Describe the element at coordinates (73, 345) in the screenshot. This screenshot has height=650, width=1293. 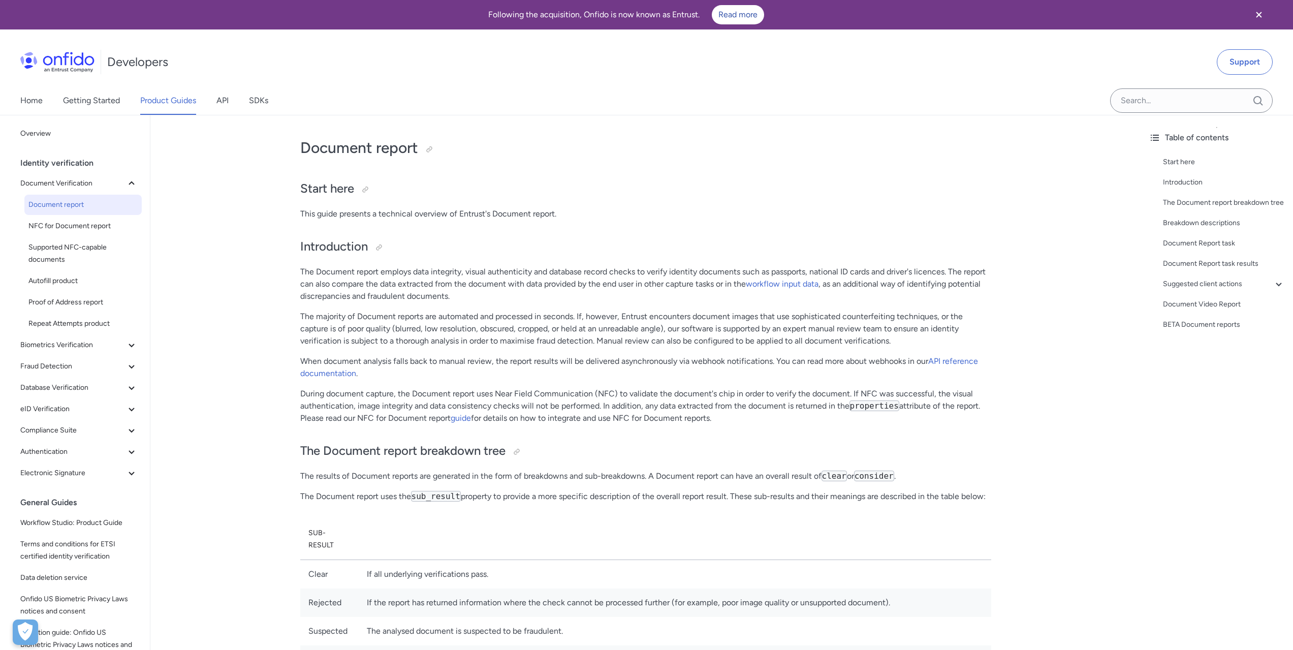
I see `span: Biometrics Verification` at that location.